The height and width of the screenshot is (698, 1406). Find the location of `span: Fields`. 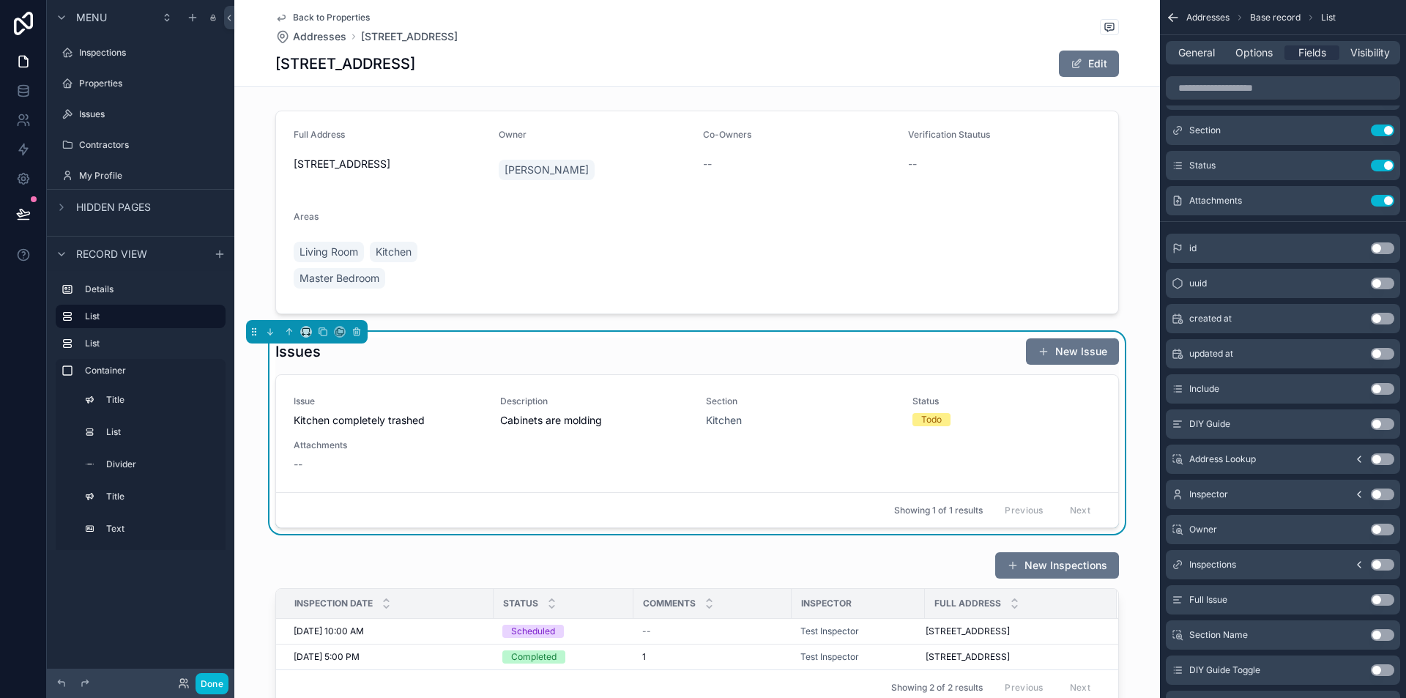

span: Fields is located at coordinates (1312, 53).